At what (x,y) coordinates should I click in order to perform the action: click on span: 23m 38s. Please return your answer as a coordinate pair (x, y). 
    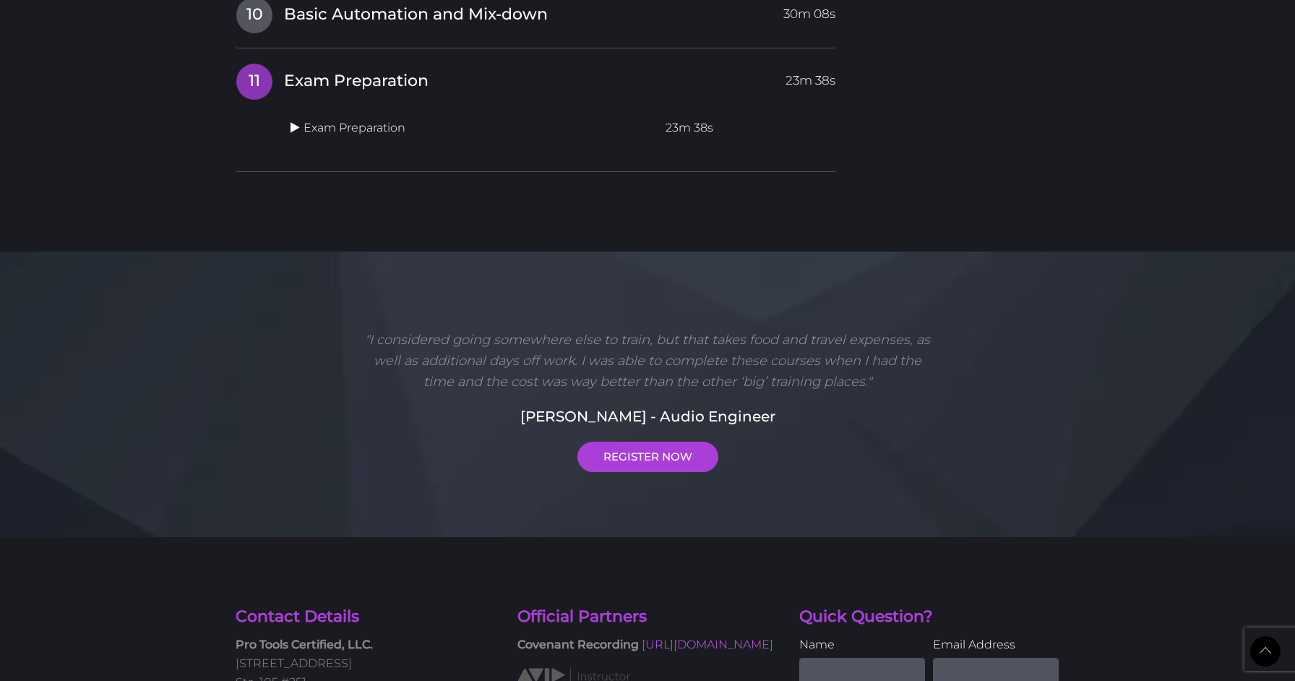
    Looking at the image, I should click on (810, 77).